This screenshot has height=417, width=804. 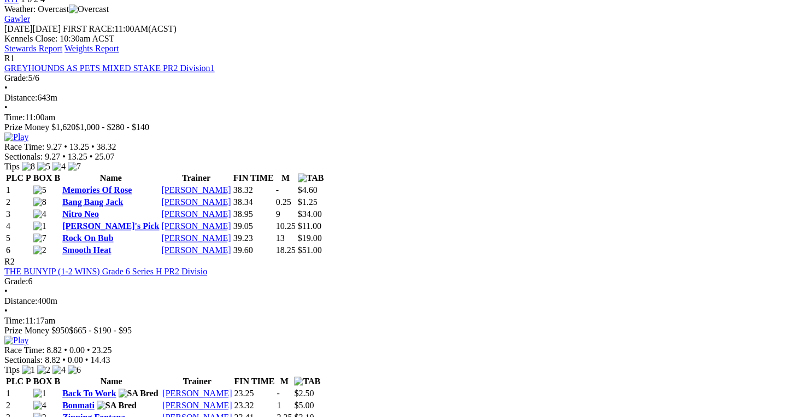 What do you see at coordinates (12, 166) in the screenshot?
I see `span: Tips` at bounding box center [12, 166].